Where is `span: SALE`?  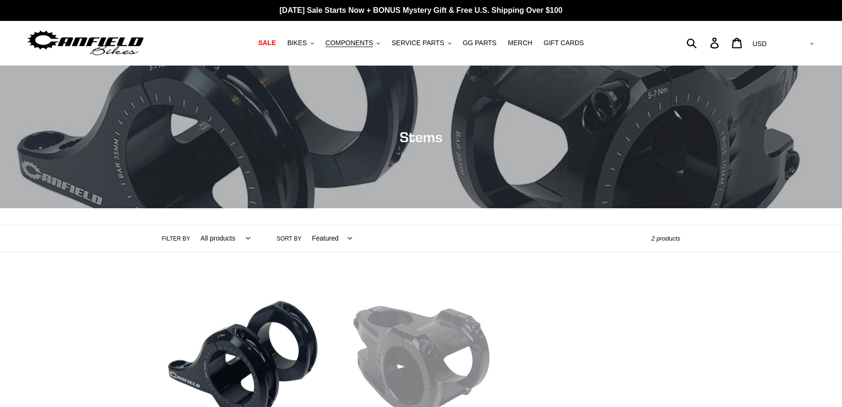
span: SALE is located at coordinates (267, 43).